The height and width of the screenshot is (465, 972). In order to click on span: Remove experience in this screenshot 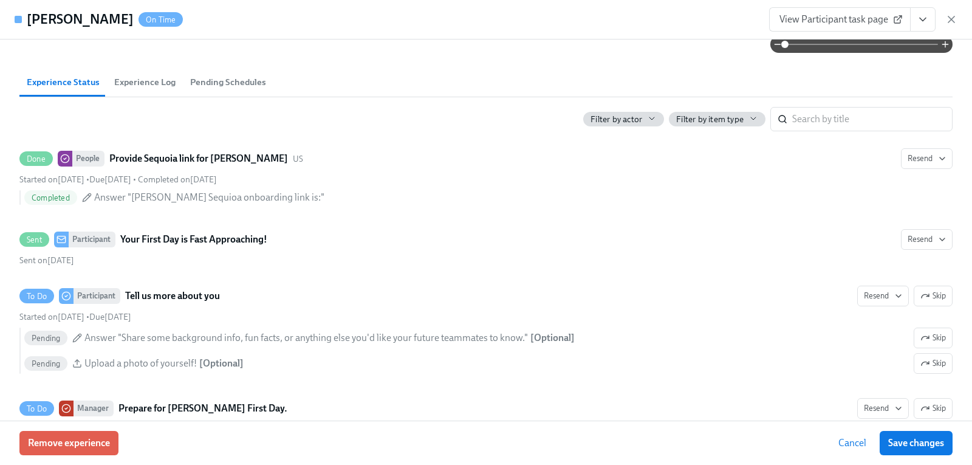, I will do `click(69, 443)`.